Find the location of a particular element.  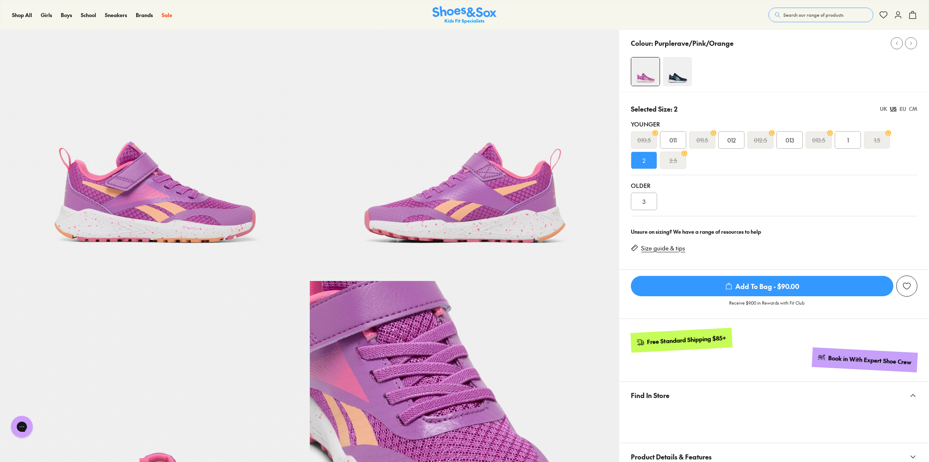

a: Boys is located at coordinates (66, 15).